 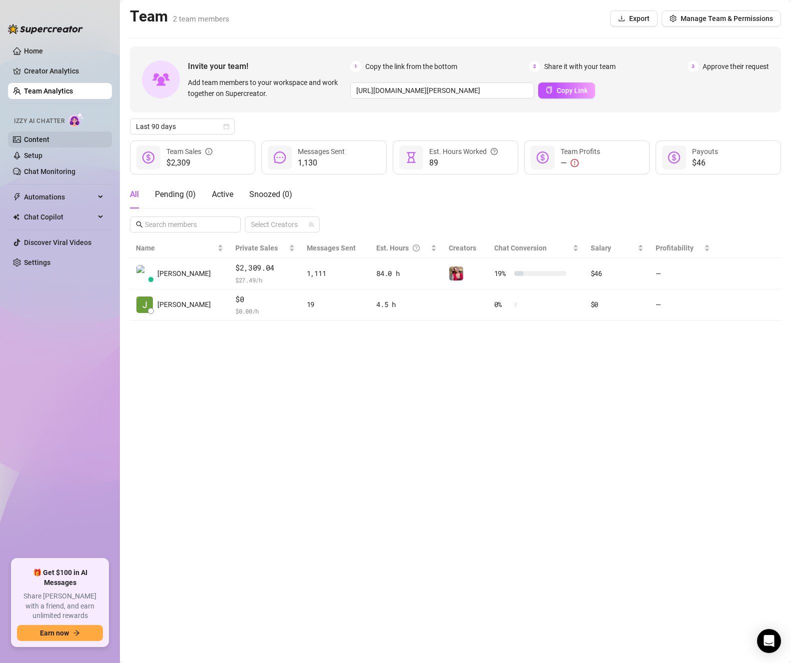 What do you see at coordinates (48, 91) in the screenshot?
I see `a: Team Analytics` at bounding box center [48, 91].